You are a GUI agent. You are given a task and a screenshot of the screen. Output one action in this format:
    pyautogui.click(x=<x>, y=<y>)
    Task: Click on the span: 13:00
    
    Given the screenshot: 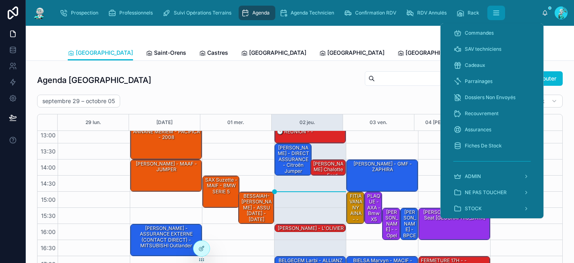 What is the action you would take?
    pyautogui.click(x=48, y=135)
    